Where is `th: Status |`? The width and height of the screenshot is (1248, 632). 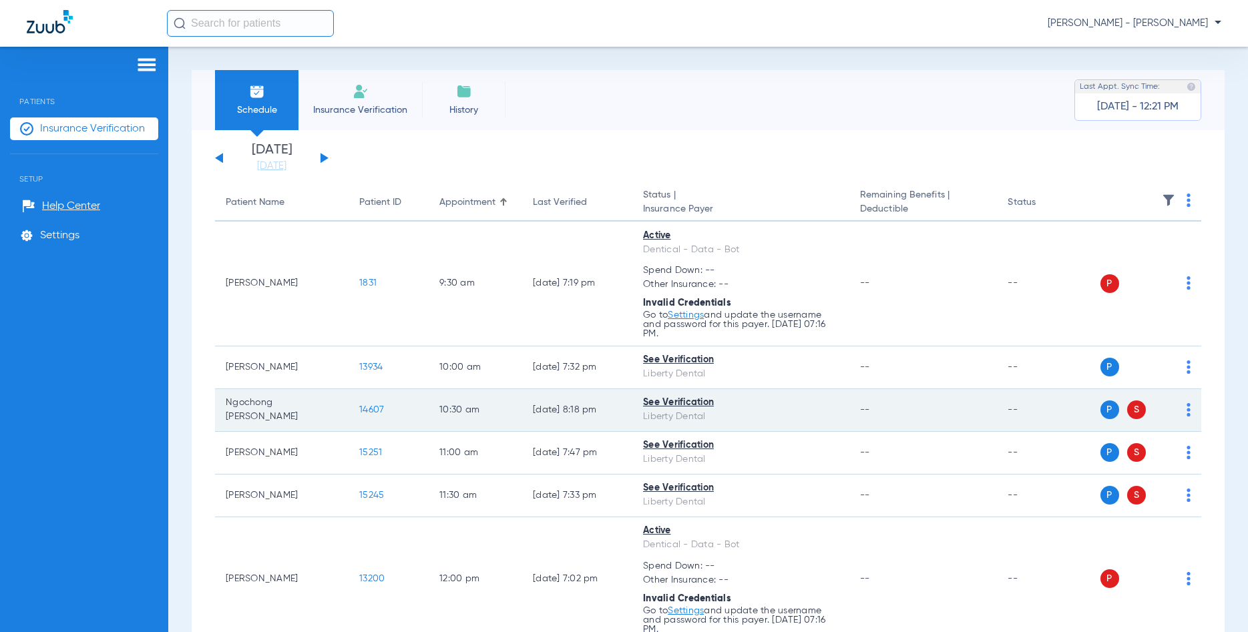 th: Status | is located at coordinates (741, 203).